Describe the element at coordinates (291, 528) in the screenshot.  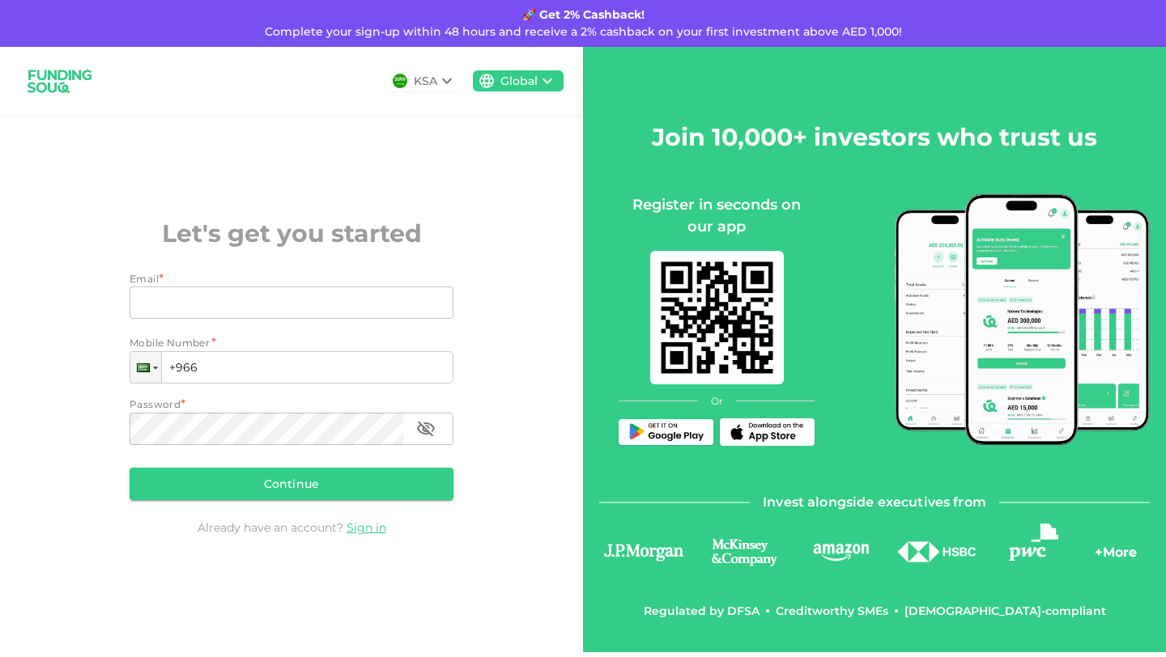
I see `div: Already have an account?` at that location.